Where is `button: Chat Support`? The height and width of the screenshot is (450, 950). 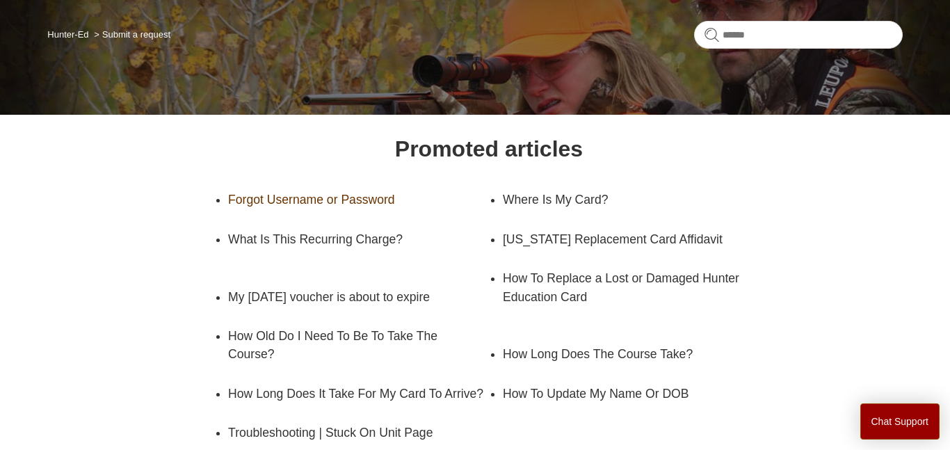
button: Chat Support is located at coordinates (899, 421).